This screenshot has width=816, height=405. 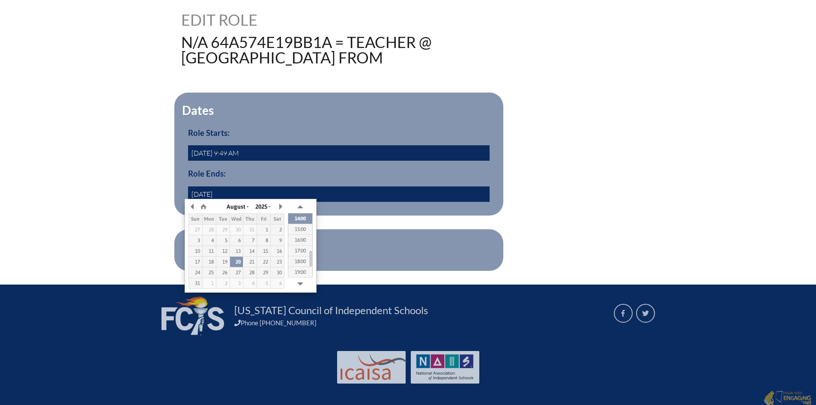 What do you see at coordinates (261, 206) in the screenshot?
I see `span: 2025` at bounding box center [261, 206].